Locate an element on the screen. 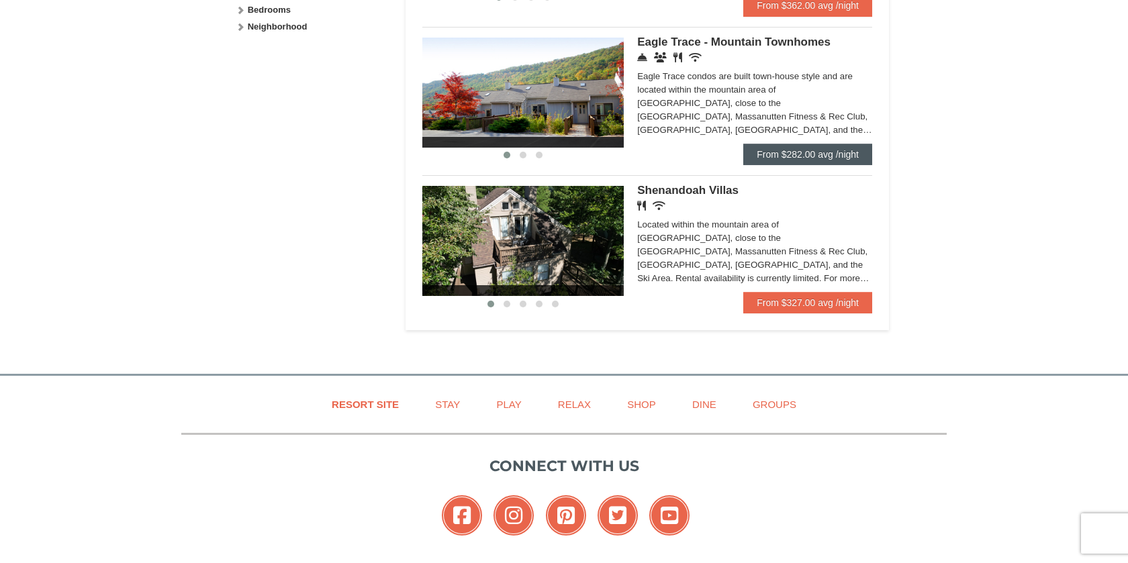 This screenshot has width=1128, height=563. span: Eagle Trace - Mountain Townhomes is located at coordinates (734, 42).